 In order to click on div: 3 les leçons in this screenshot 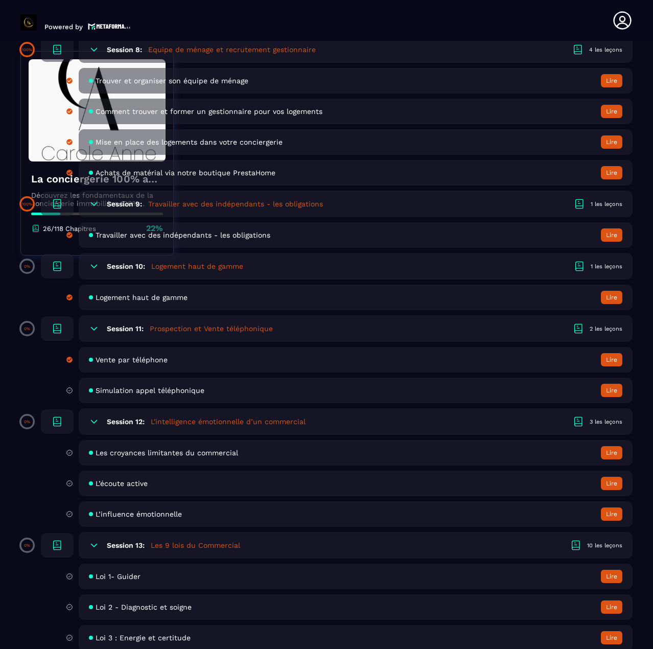, I will do `click(606, 422)`.